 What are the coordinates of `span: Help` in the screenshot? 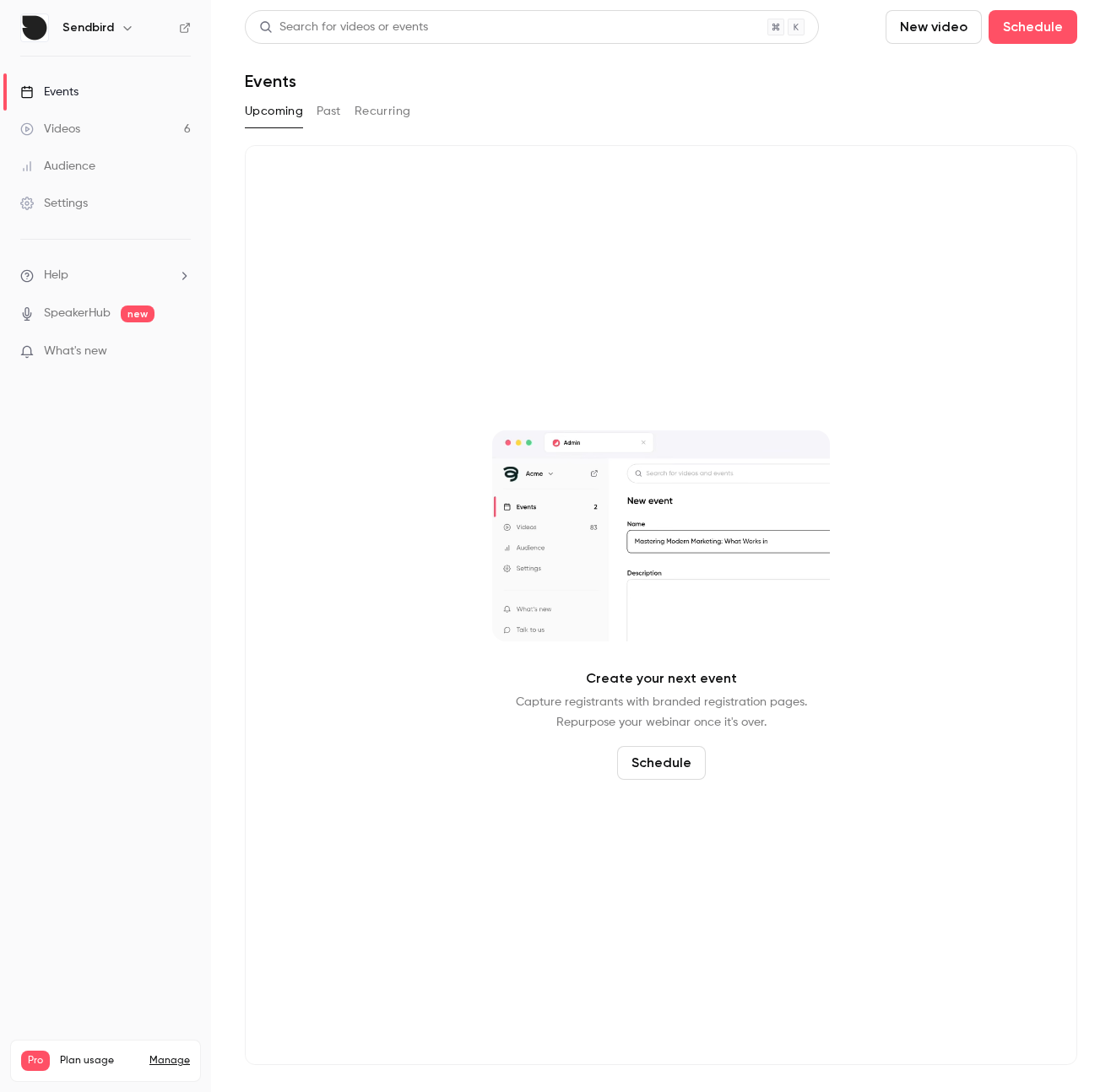 It's located at (56, 275).